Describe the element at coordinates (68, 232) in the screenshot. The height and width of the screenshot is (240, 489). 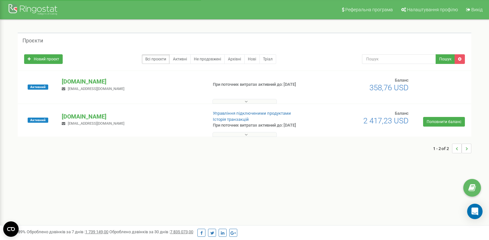
I see `span: Оброблено дзвінків за 7 днів :` at that location.